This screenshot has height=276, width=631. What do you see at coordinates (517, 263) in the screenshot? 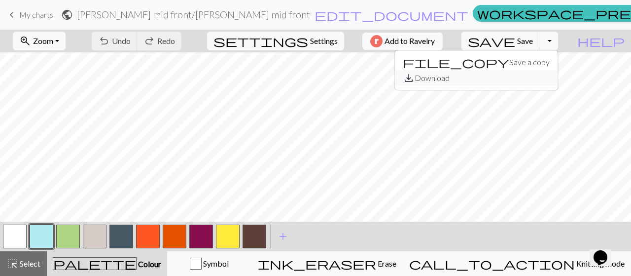
I see `button: Knitting mode` at bounding box center [517, 263].